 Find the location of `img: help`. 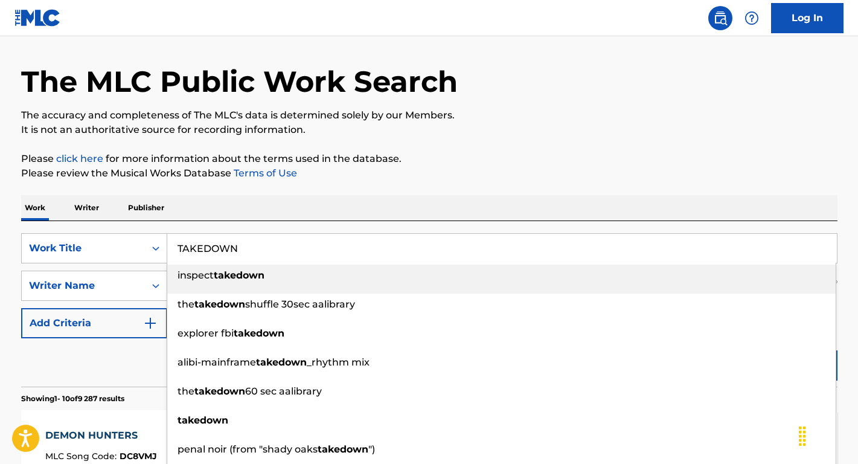

img: help is located at coordinates (752, 18).